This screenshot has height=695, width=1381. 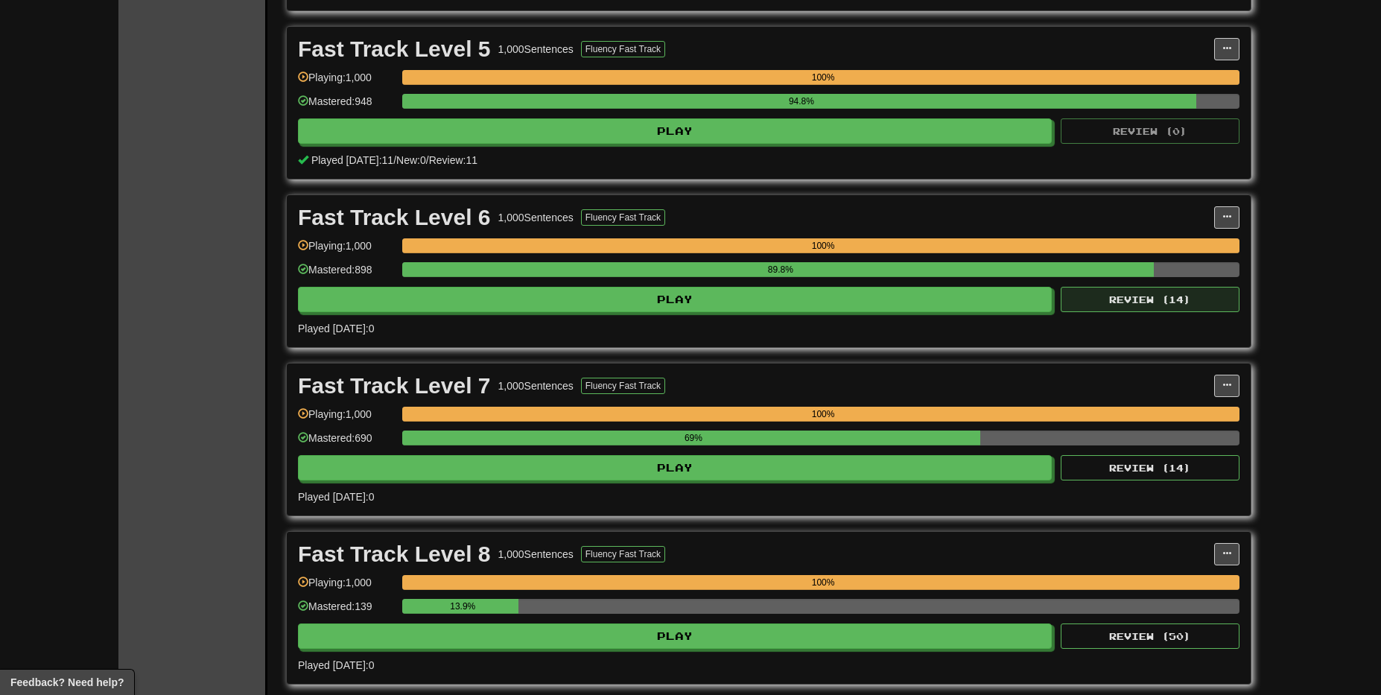 I want to click on div: Mastered: 690, so click(x=346, y=443).